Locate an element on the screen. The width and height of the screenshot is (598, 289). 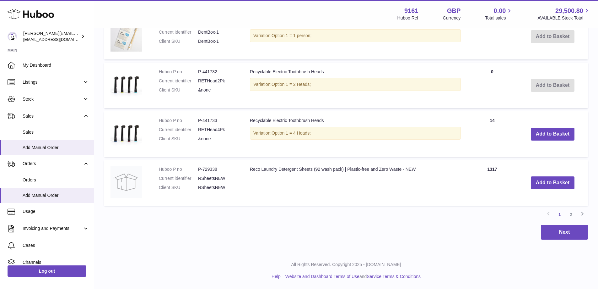
td: 1317 is located at coordinates (492, 182).